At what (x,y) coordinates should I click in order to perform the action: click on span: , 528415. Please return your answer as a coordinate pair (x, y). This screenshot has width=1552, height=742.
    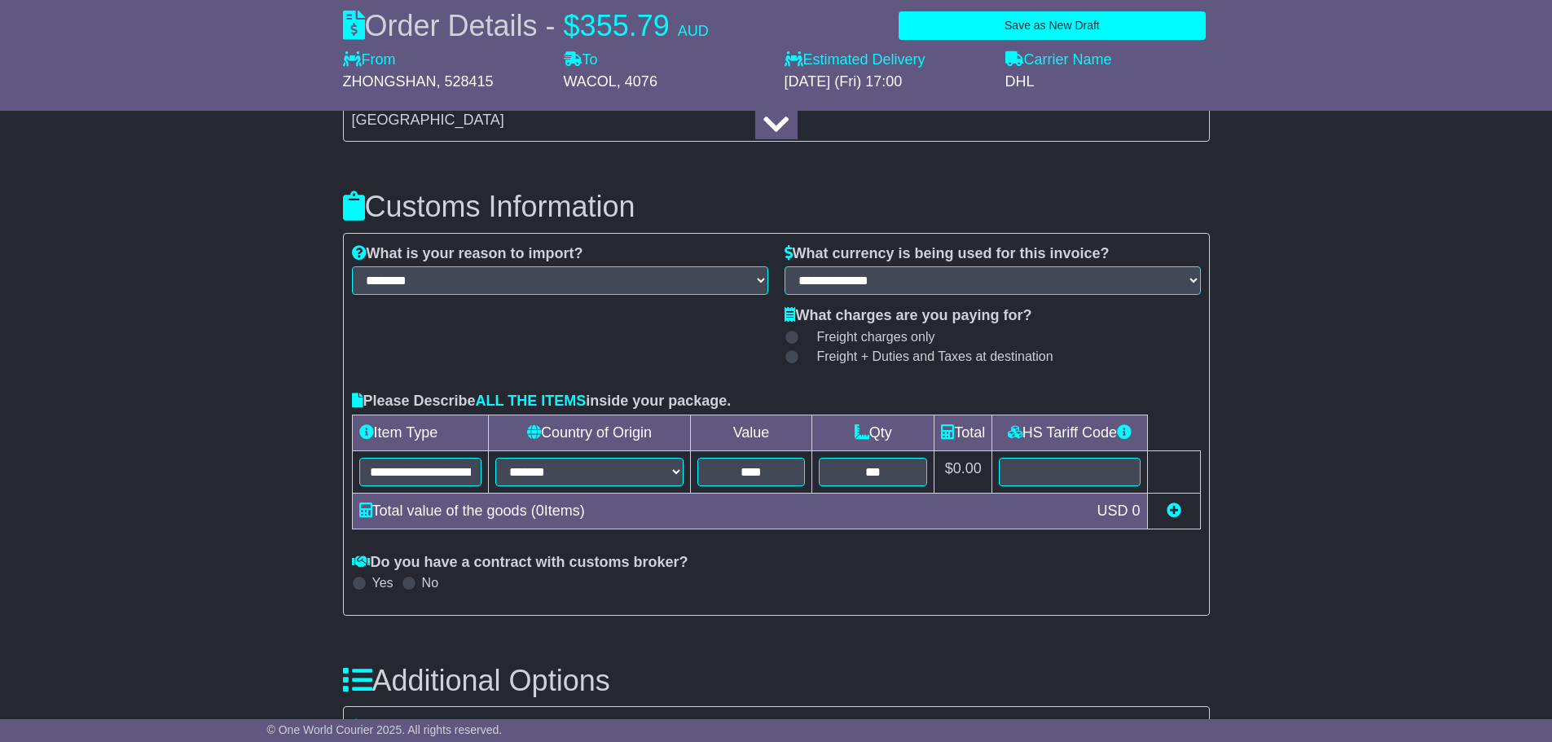
    Looking at the image, I should click on (465, 81).